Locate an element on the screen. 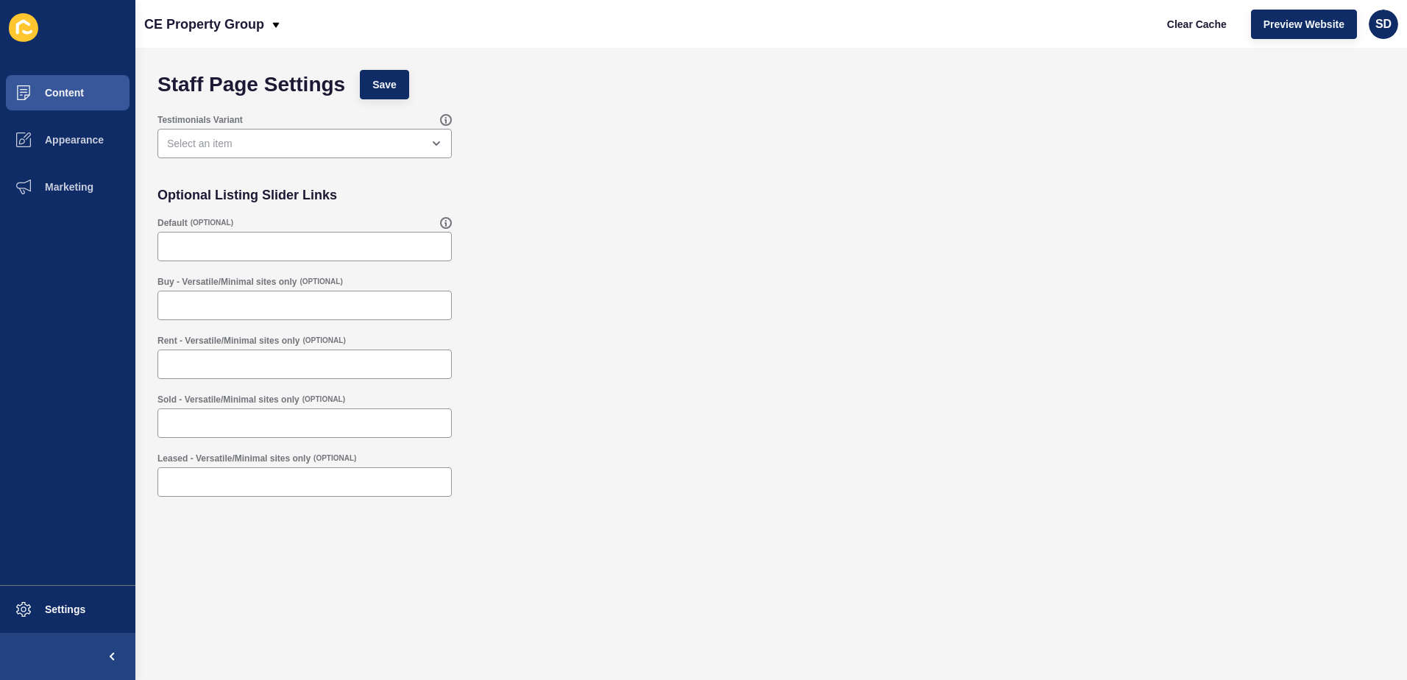 This screenshot has width=1407, height=680. span: Preview Website is located at coordinates (1304, 24).